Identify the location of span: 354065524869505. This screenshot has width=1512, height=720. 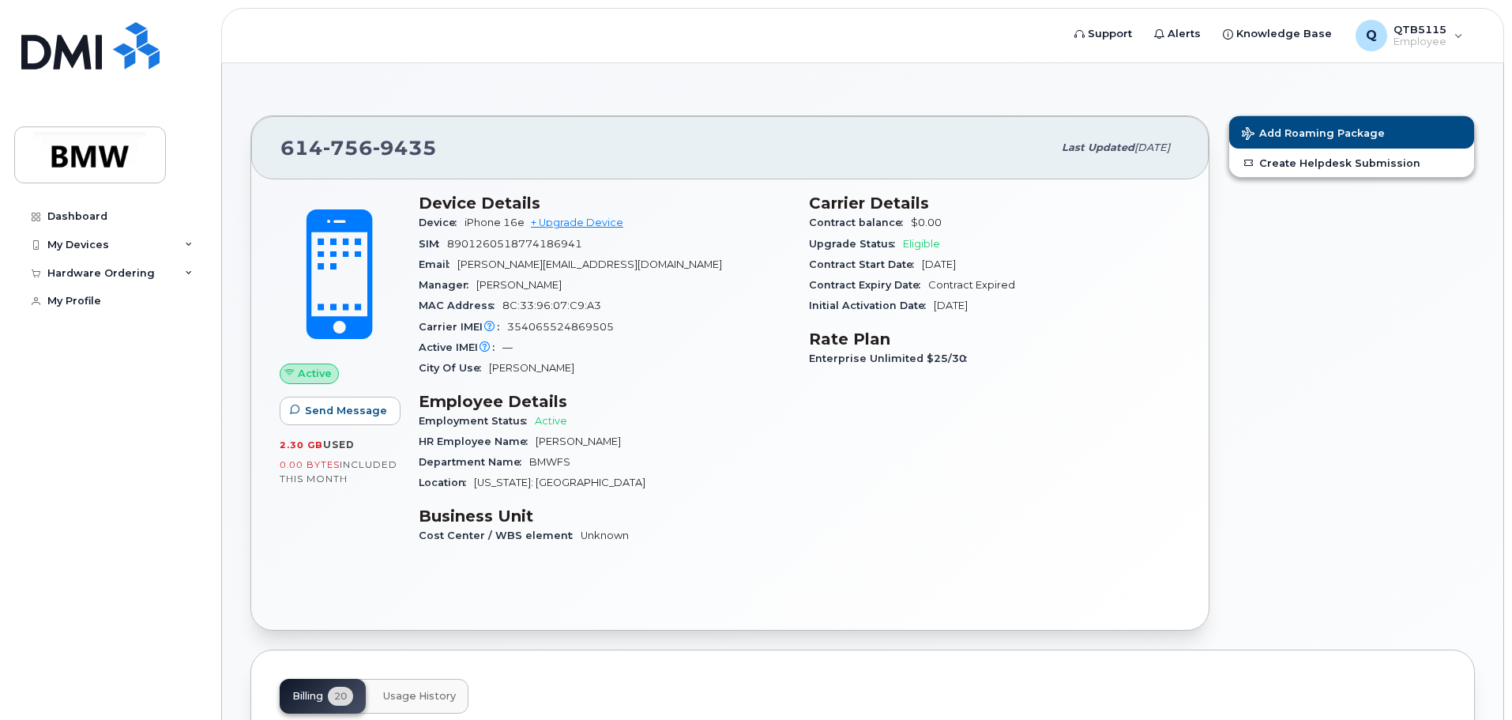
(560, 326).